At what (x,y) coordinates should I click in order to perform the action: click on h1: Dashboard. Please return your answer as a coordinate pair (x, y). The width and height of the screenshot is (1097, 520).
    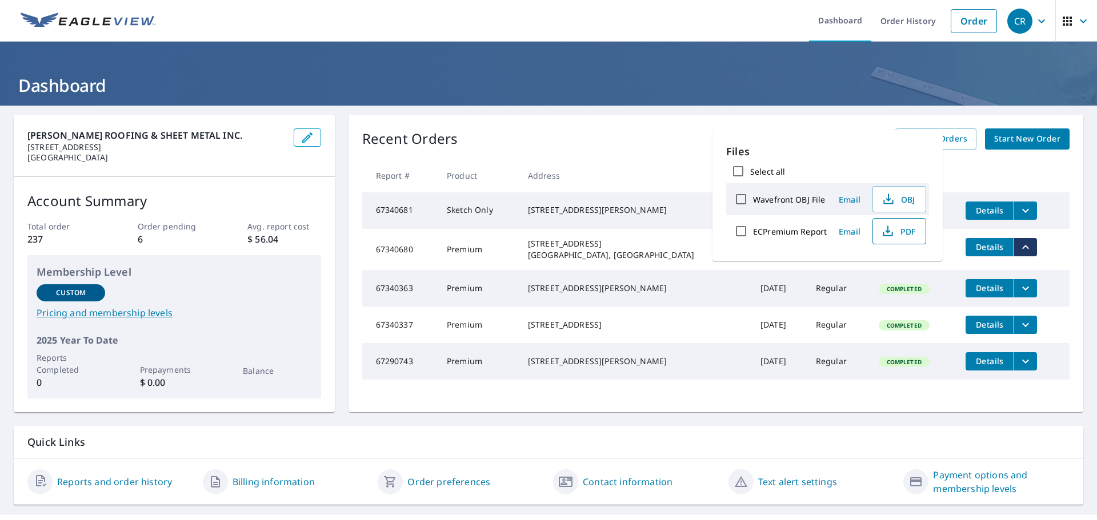
    Looking at the image, I should click on (548, 85).